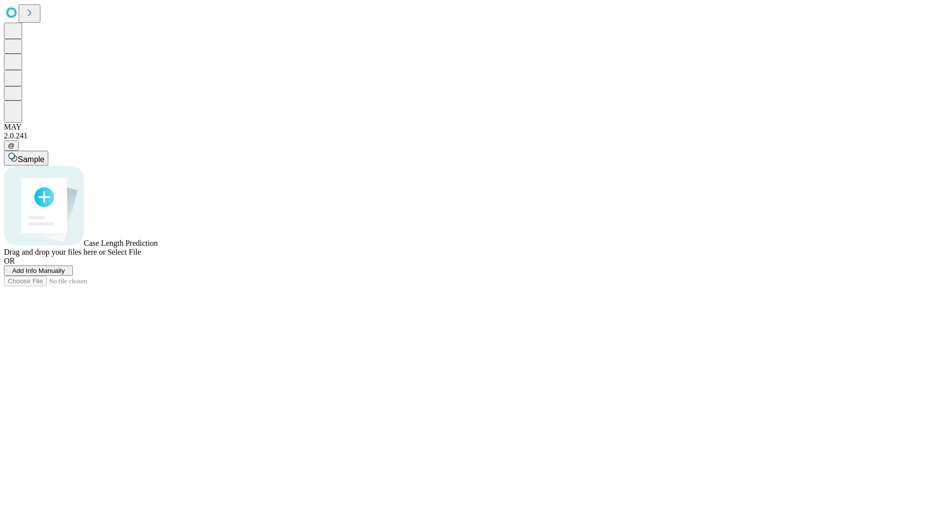 This screenshot has height=532, width=946. Describe the element at coordinates (124, 252) in the screenshot. I see `span: Select File` at that location.